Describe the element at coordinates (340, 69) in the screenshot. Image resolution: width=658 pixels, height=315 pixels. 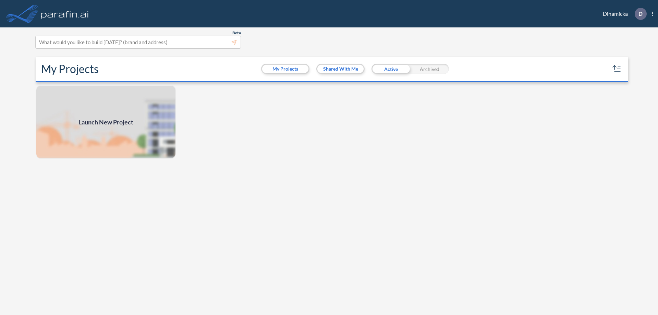
I see `button: Shared With Me` at that location.